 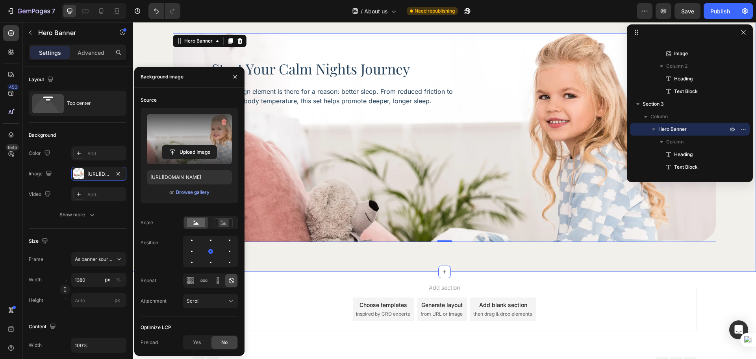 I want to click on span: inspired by CRO experts, so click(x=250, y=292).